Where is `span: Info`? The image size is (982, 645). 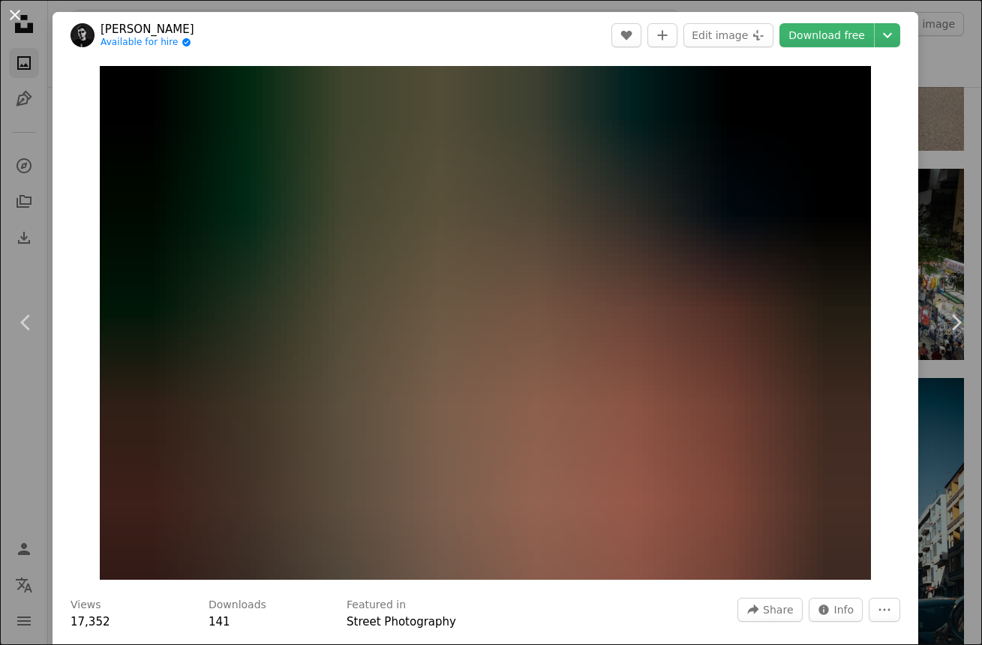
span: Info is located at coordinates (844, 610).